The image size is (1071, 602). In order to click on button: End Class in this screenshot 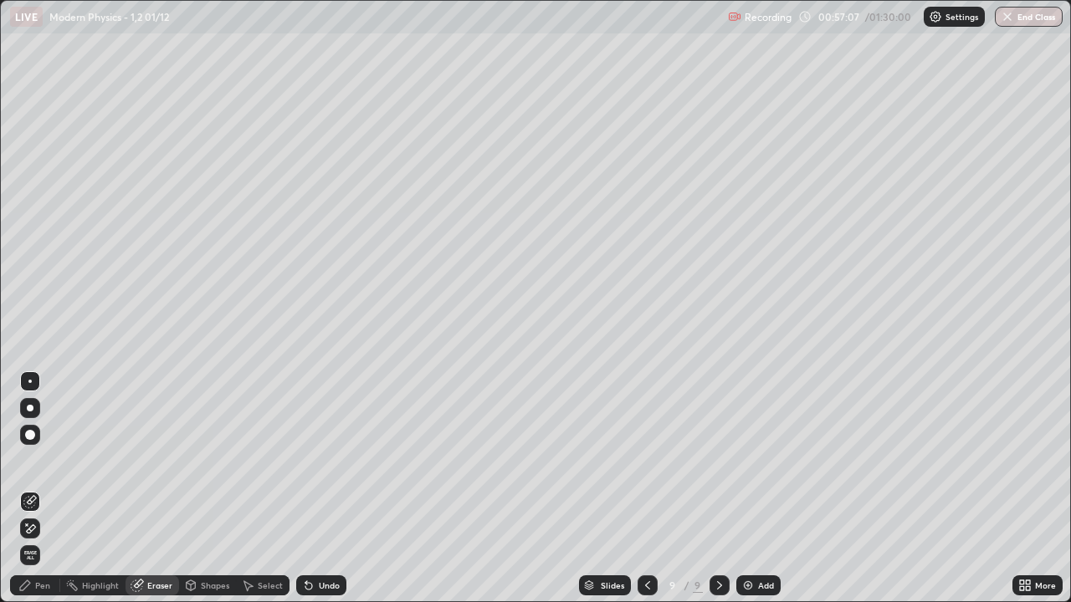, I will do `click(1028, 17)`.